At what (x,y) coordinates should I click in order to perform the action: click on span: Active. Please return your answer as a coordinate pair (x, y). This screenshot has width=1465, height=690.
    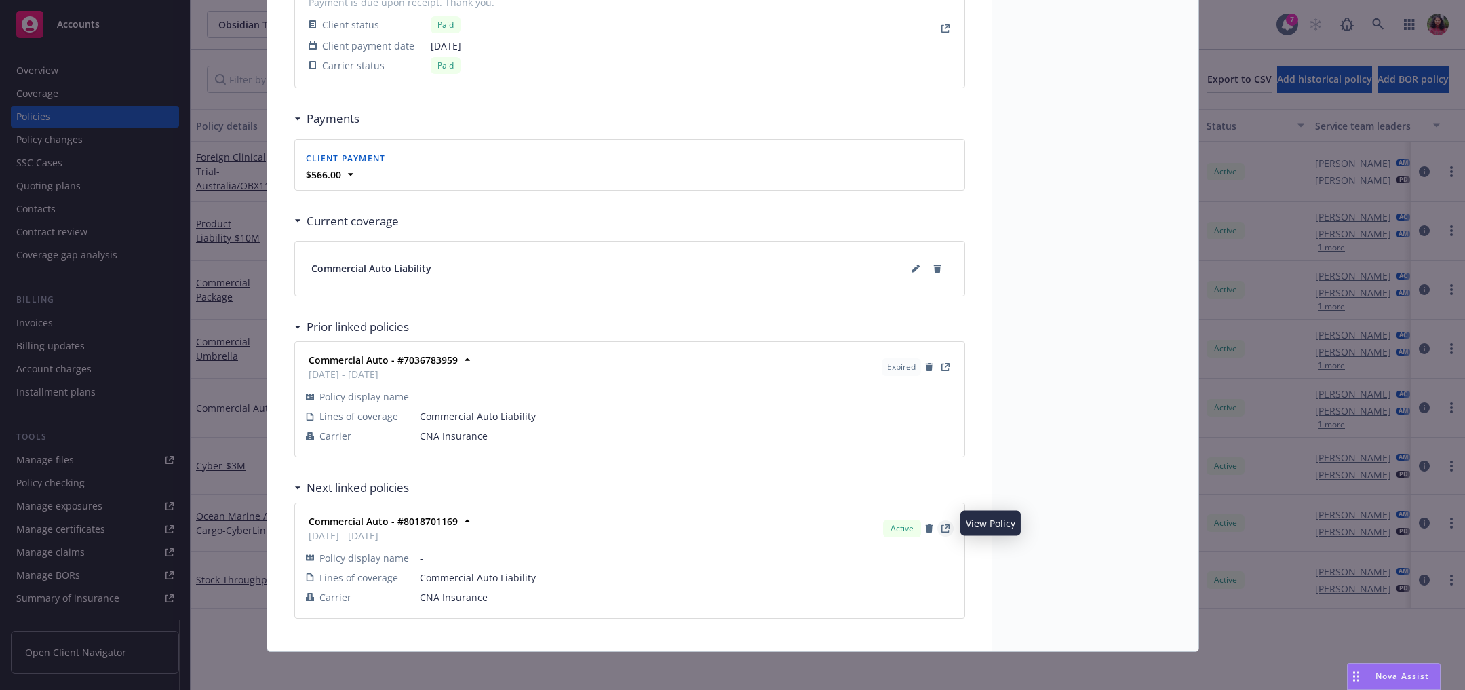
    Looking at the image, I should click on (902, 528).